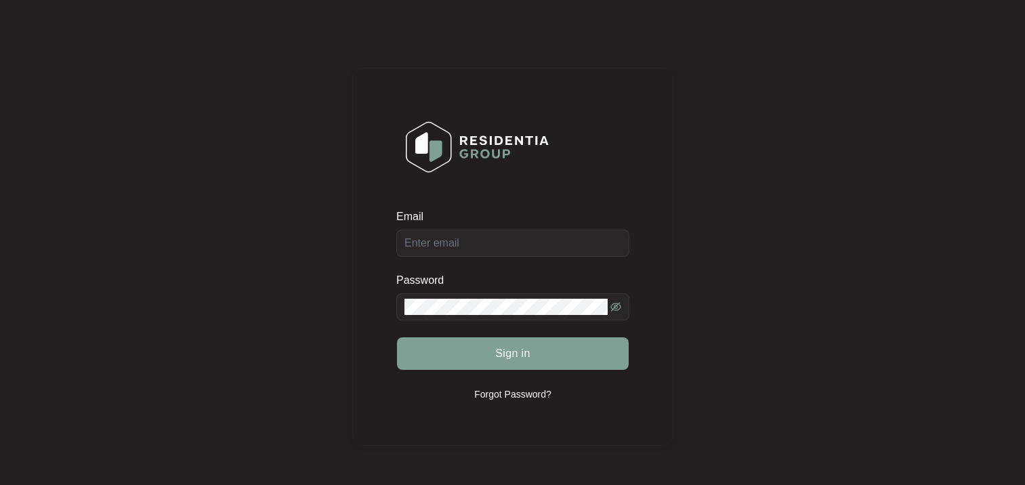 The height and width of the screenshot is (485, 1025). What do you see at coordinates (513, 394) in the screenshot?
I see `p: Forgot Password?` at bounding box center [513, 394].